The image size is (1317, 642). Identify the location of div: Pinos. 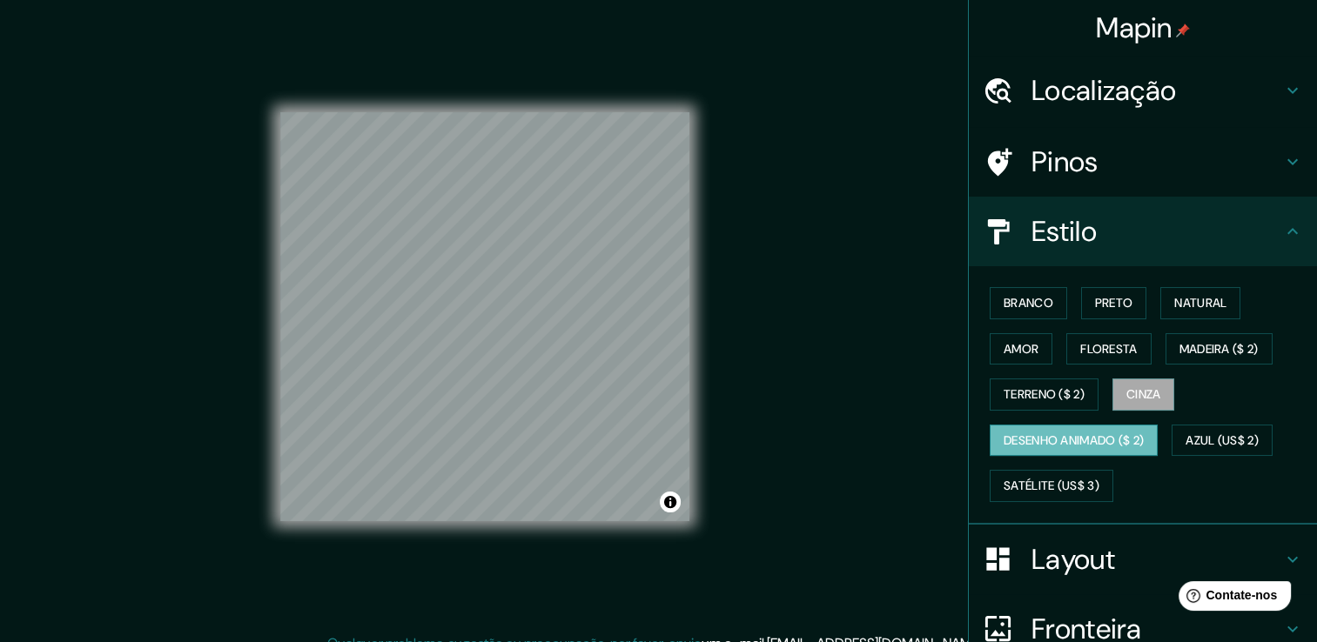
(1143, 162).